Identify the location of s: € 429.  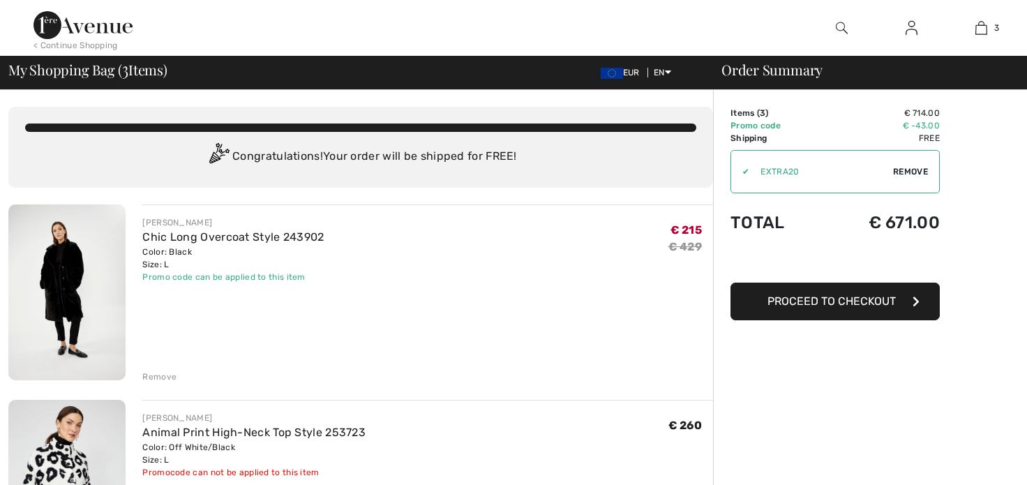
(685, 246).